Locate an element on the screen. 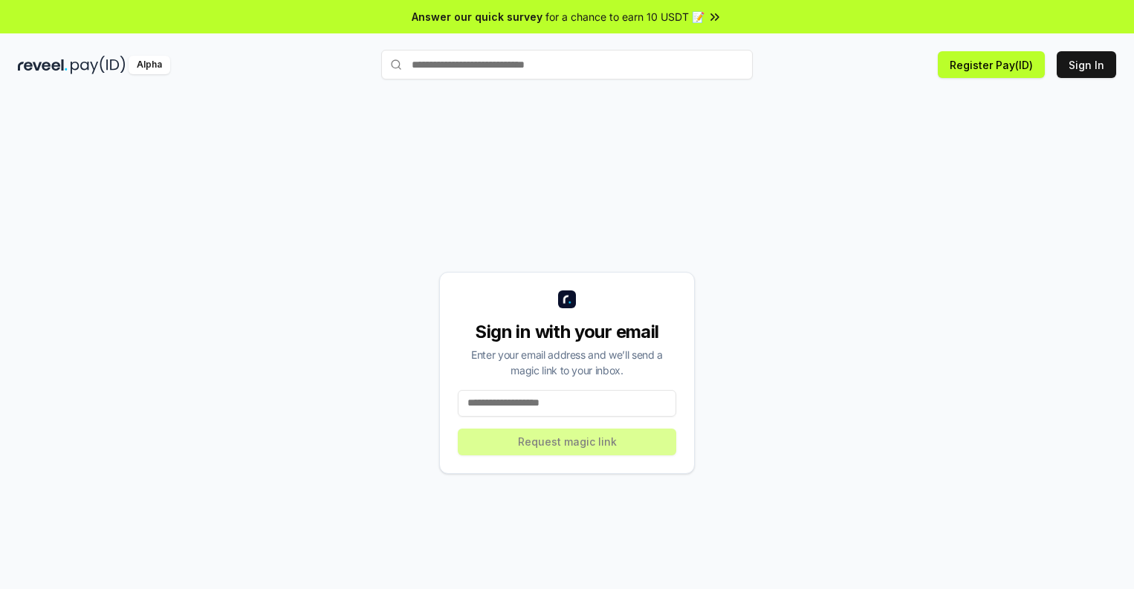 Image resolution: width=1134 pixels, height=589 pixels. div: Enter your email address and we’ll send a magic link to your inbox. is located at coordinates (567, 363).